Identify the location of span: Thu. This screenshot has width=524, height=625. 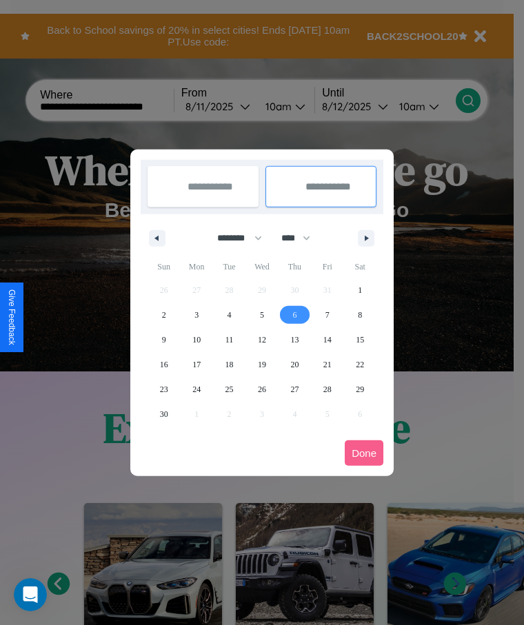
(294, 267).